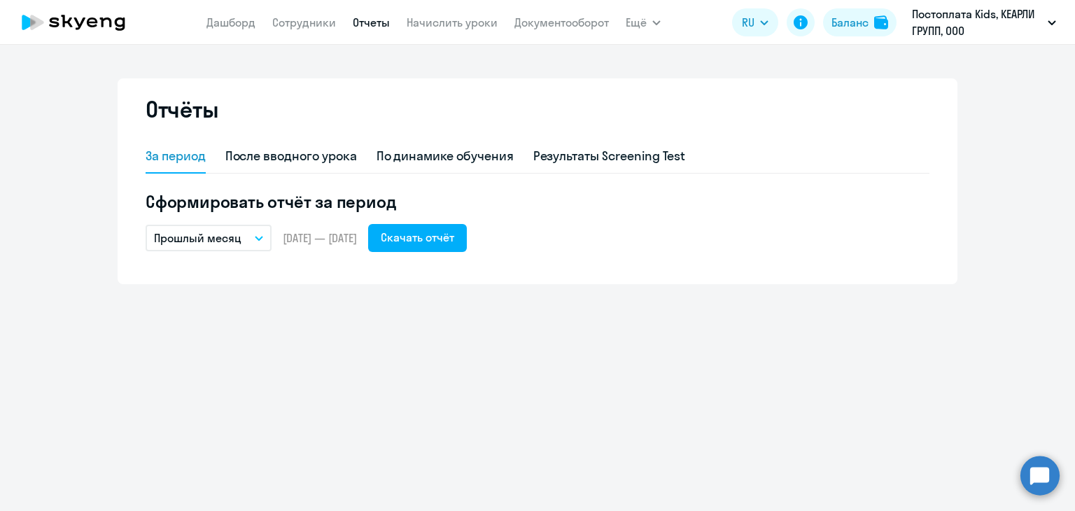 The width and height of the screenshot is (1075, 511). I want to click on a: Начислить уроки, so click(452, 22).